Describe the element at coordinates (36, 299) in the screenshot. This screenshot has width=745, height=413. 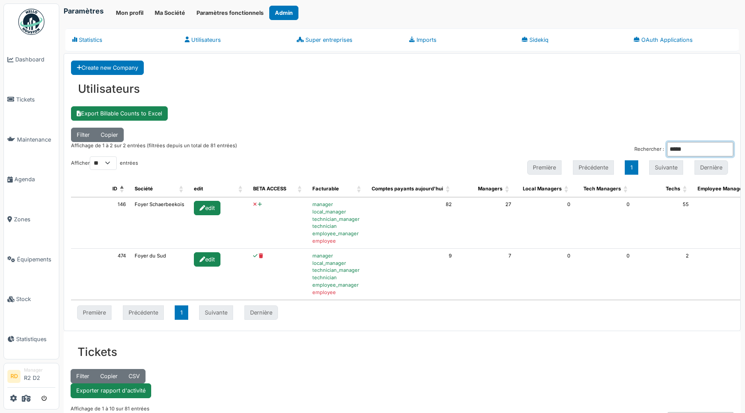
I see `span: Stock` at that location.